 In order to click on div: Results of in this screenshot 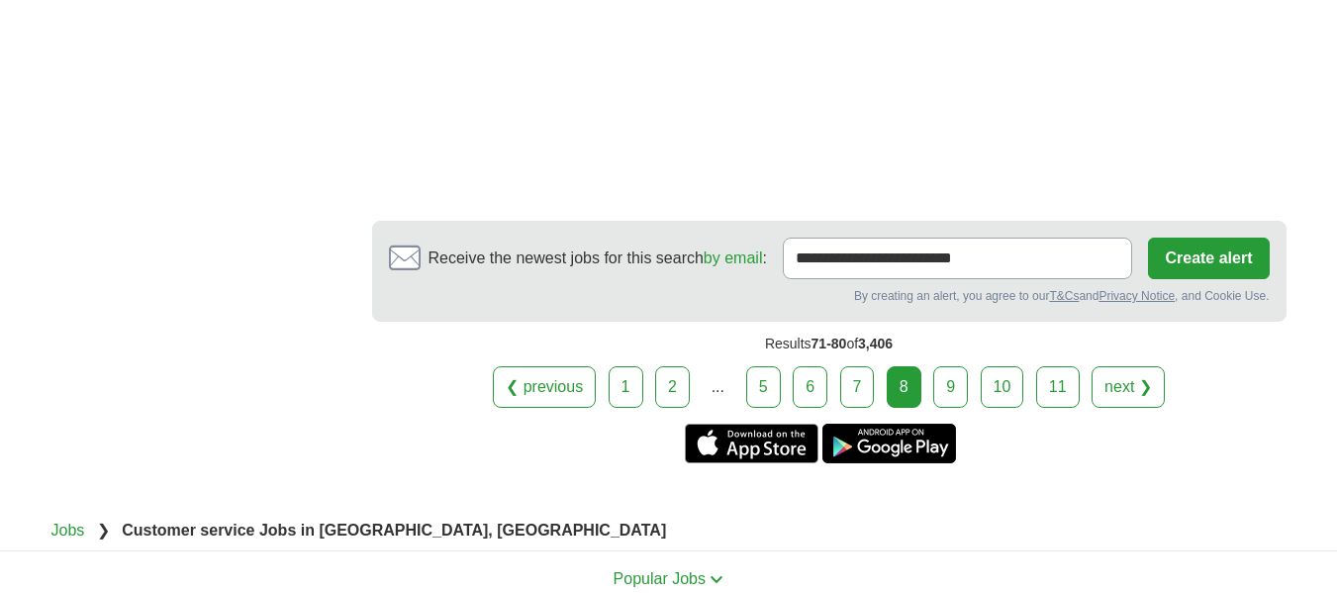, I will do `click(829, 343)`.